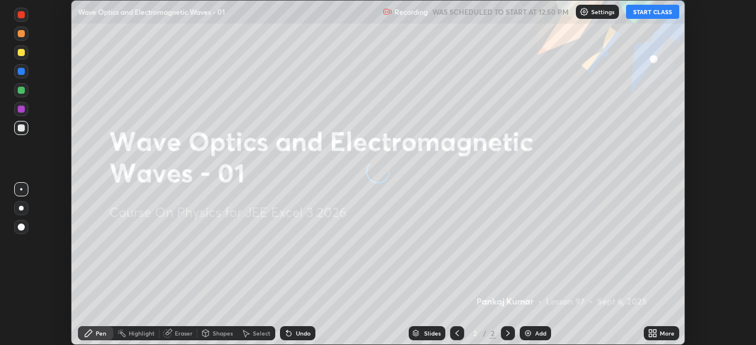  I want to click on p: Wave Optics and Electromagnetic Waves - 01, so click(151, 12).